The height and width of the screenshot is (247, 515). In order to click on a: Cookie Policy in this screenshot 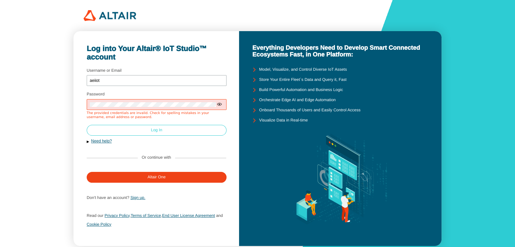, I will do `click(99, 224)`.